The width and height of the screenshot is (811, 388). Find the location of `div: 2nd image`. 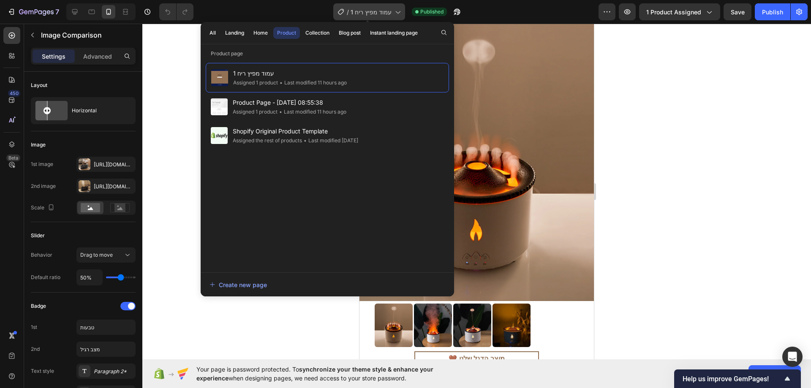

div: 2nd image is located at coordinates (43, 186).